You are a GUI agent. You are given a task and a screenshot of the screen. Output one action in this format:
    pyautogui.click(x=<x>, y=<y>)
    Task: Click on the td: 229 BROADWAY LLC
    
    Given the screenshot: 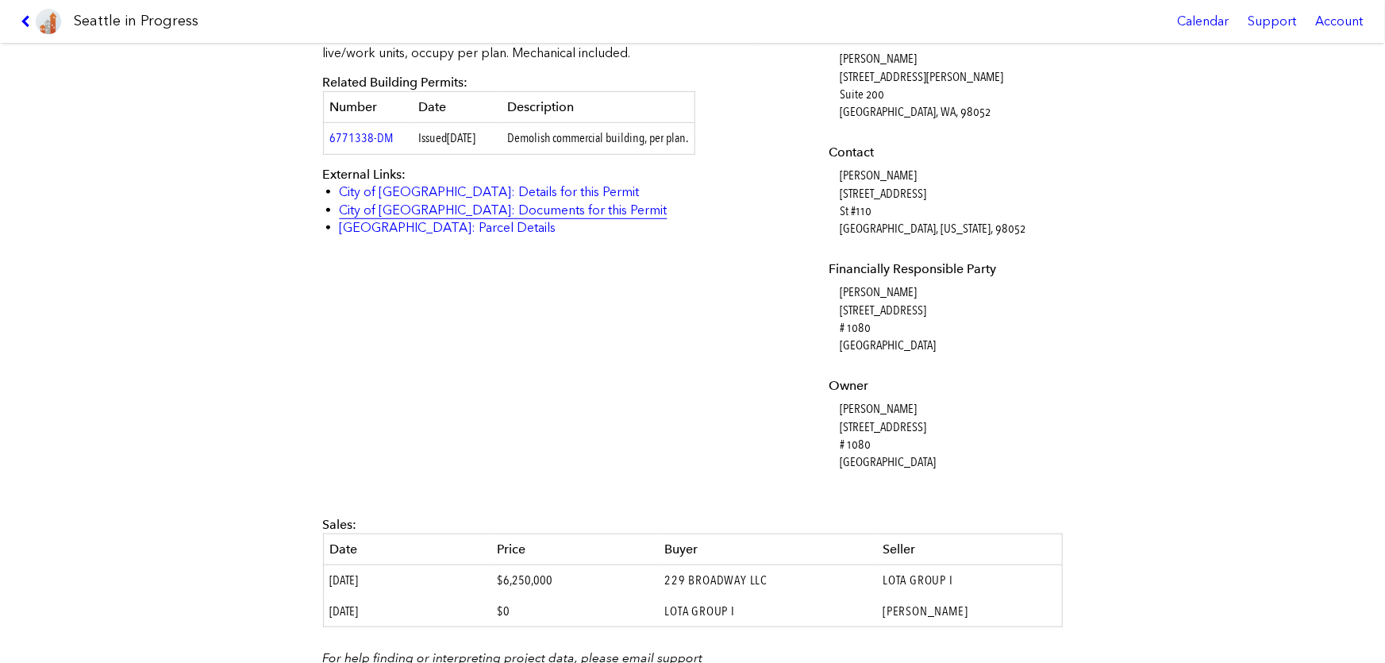 What is the action you would take?
    pyautogui.click(x=767, y=580)
    